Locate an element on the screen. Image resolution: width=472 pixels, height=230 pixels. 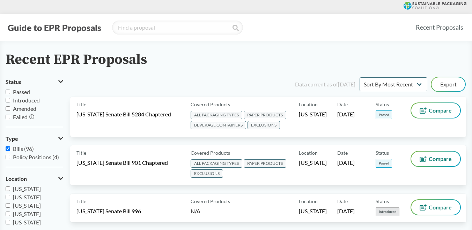
input: Introduced is located at coordinates (8, 100).